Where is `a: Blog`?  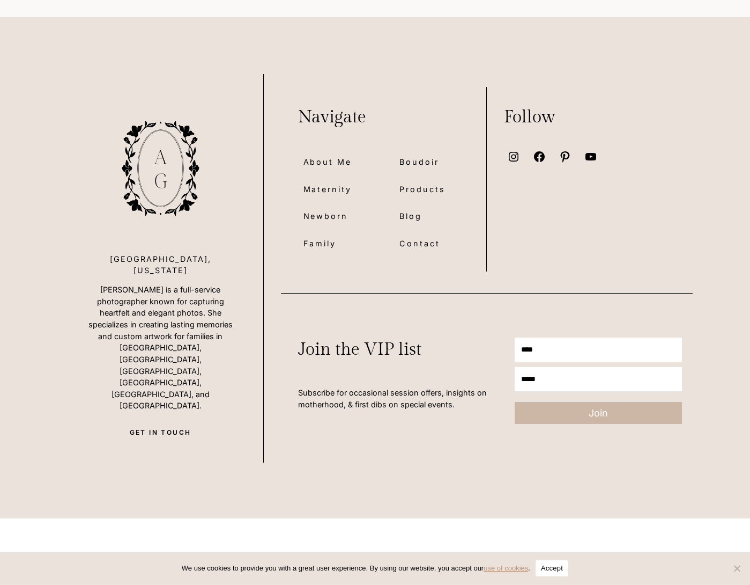 a: Blog is located at coordinates (415, 216).